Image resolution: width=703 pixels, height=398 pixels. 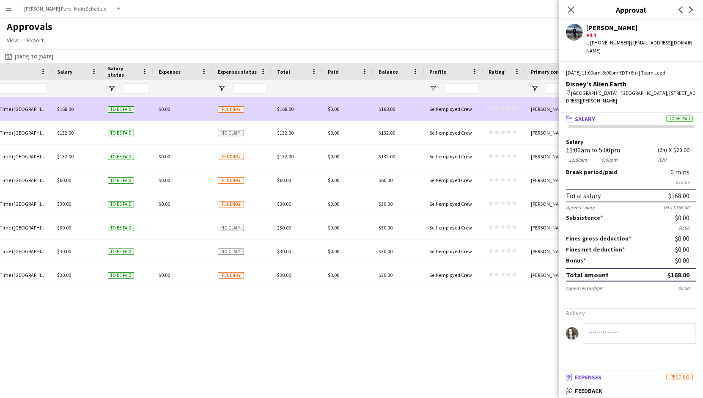 What do you see at coordinates (584, 217) in the screenshot?
I see `label: Subsistence` at bounding box center [584, 217].